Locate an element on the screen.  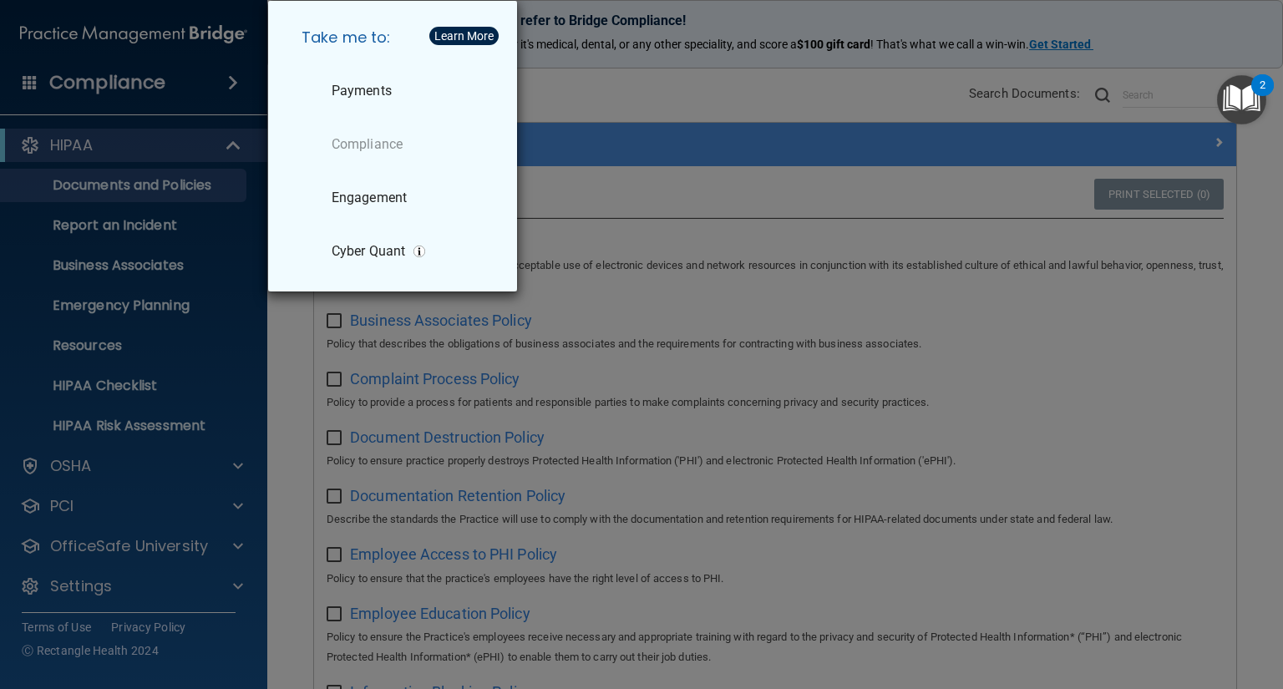
p: Cyber Quant is located at coordinates (368, 251).